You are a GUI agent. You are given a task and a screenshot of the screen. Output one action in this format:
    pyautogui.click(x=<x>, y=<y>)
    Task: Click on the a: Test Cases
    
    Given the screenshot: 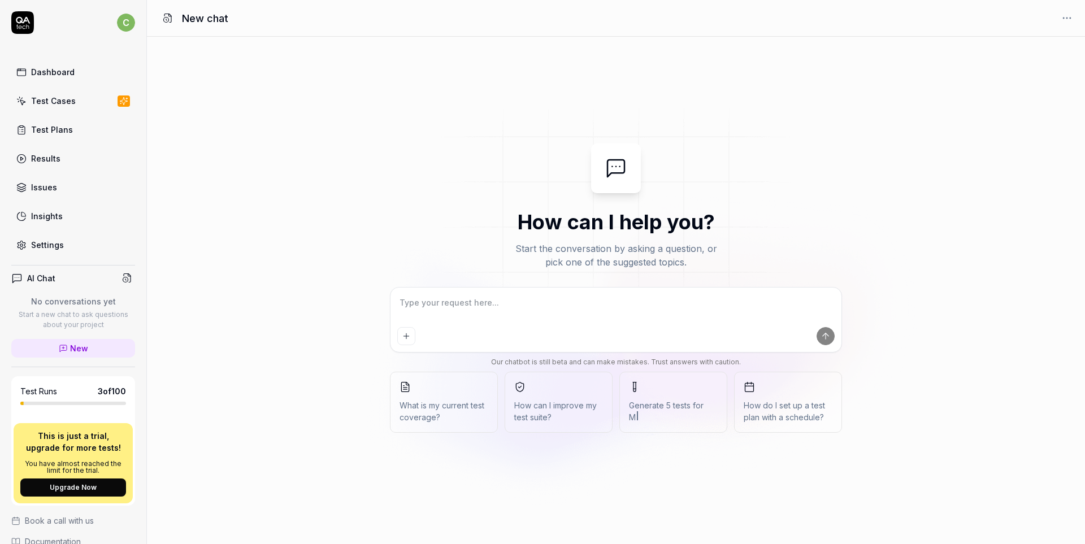 What is the action you would take?
    pyautogui.click(x=73, y=101)
    